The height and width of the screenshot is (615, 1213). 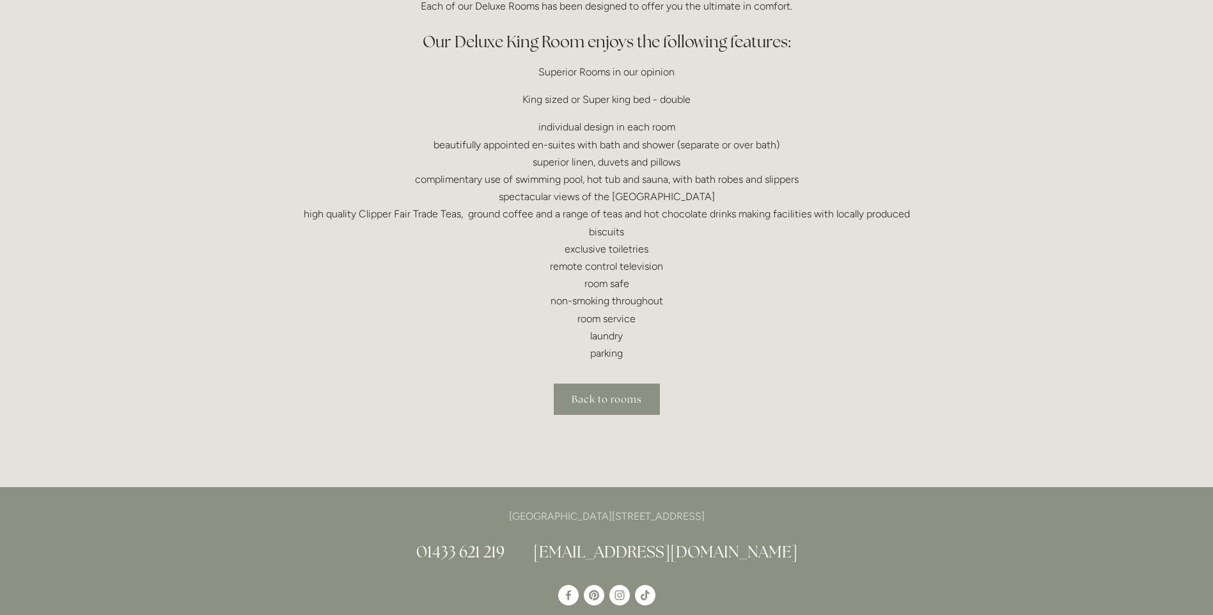 What do you see at coordinates (607, 72) in the screenshot?
I see `p: Superior Rooms in our opinion` at bounding box center [607, 72].